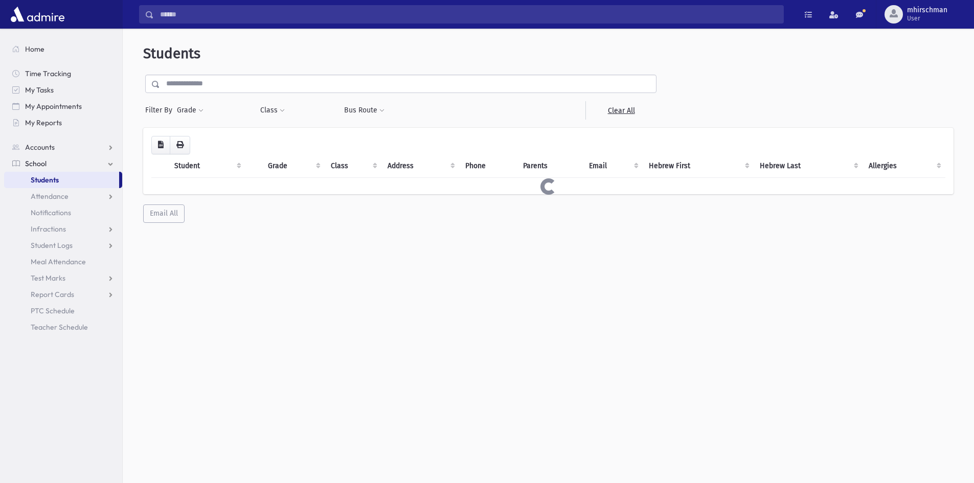  What do you see at coordinates (53, 311) in the screenshot?
I see `span: PTC Schedule` at bounding box center [53, 311].